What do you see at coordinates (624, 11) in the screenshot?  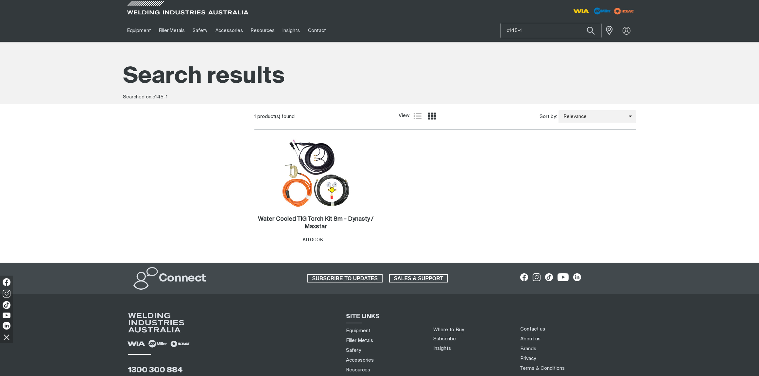 I see `img: miller` at bounding box center [624, 11].